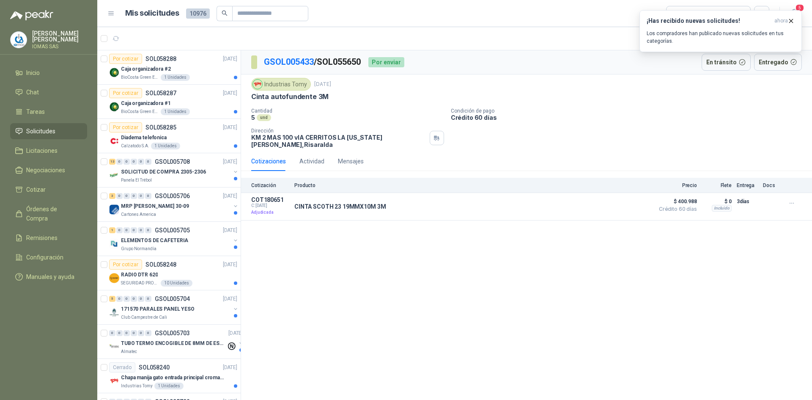  I want to click on a: Órdenes de Compra, so click(49, 214).